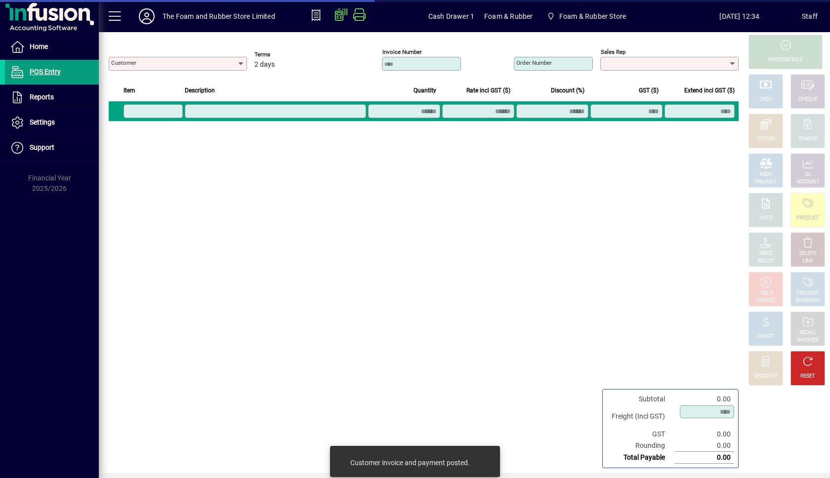 The width and height of the screenshot is (830, 478). Describe the element at coordinates (425, 90) in the screenshot. I see `span: Quantity` at that location.